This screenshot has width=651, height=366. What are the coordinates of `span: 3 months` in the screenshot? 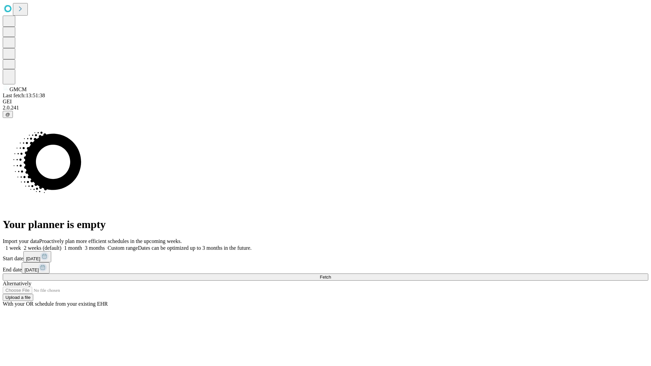 It's located at (95, 248).